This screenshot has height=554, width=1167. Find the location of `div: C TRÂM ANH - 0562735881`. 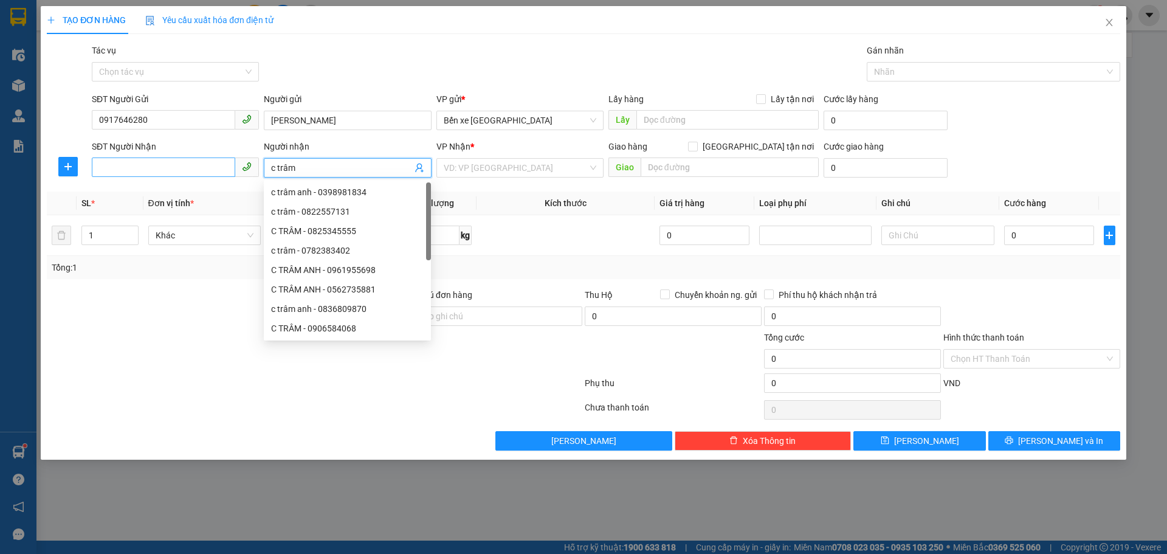

div: C TRÂM ANH - 0562735881 is located at coordinates (347, 289).